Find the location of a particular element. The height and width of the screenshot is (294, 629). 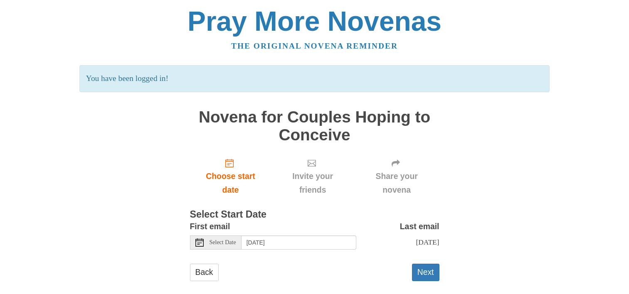

span: Invite your friends is located at coordinates (312, 183).